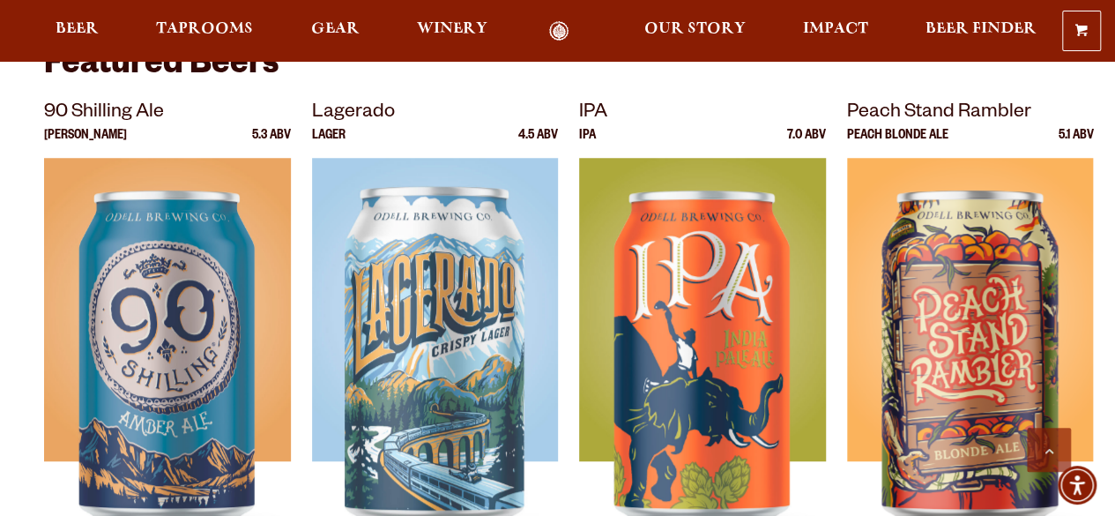 The image size is (1115, 516). Describe the element at coordinates (329, 144) in the screenshot. I see `p: Lager` at that location.